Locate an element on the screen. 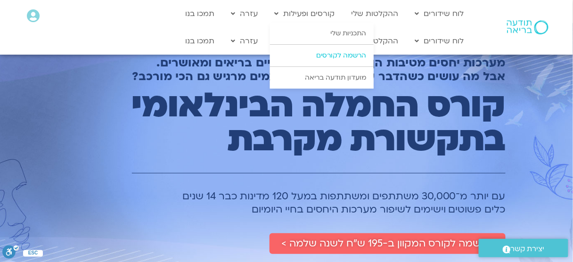 The width and height of the screenshot is (573, 262). h2: מערכות יחסים מטיבות הן אחד המפתחות לחיים בריאים ומאושרים. אבל מה עושים כשהדבר שהכי חשוב לנו, לפעמ... is located at coordinates (298, 70).